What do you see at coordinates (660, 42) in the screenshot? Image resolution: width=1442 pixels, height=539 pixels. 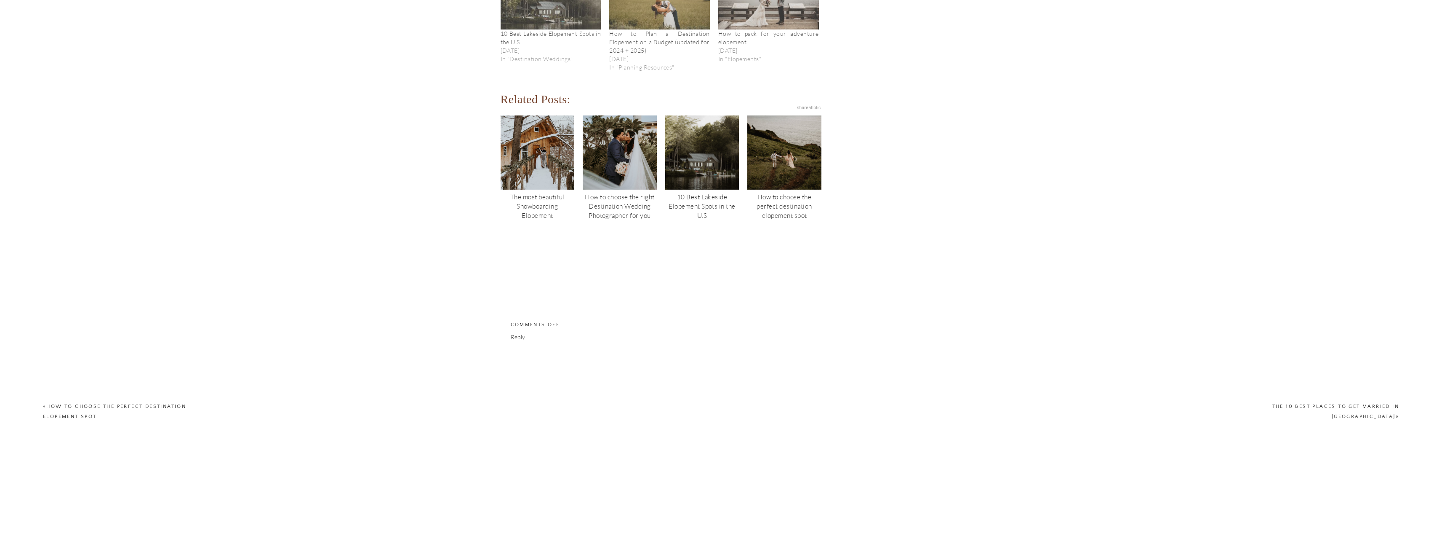 I see `a: How to Plan a Destination Elopement on a Budget (updated for 2024 + 2025)` at bounding box center [660, 42].